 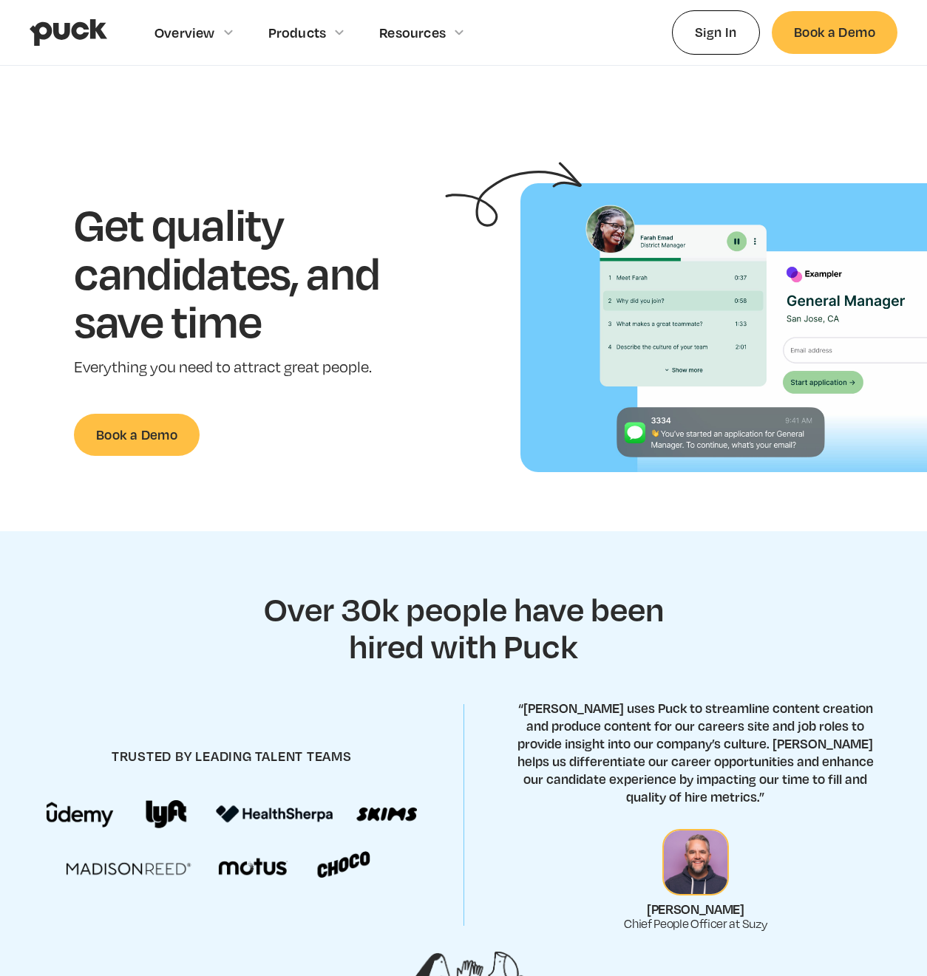 I want to click on h4: trusted by leading talent teams, so click(x=231, y=756).